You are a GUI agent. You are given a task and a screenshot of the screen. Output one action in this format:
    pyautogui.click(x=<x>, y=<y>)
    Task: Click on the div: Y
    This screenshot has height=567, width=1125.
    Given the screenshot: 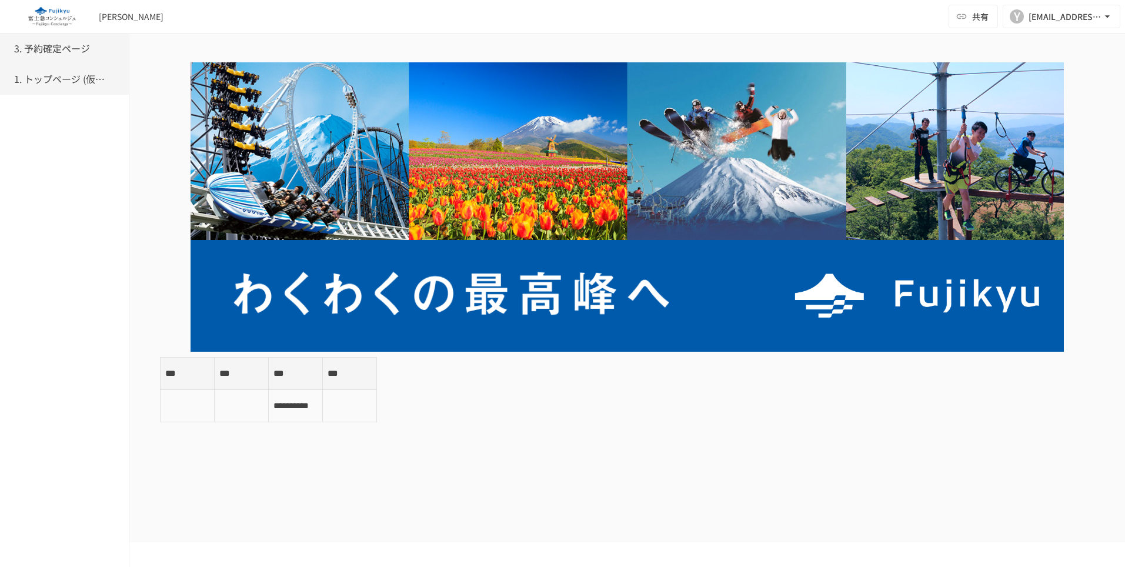 What is the action you would take?
    pyautogui.click(x=1017, y=16)
    